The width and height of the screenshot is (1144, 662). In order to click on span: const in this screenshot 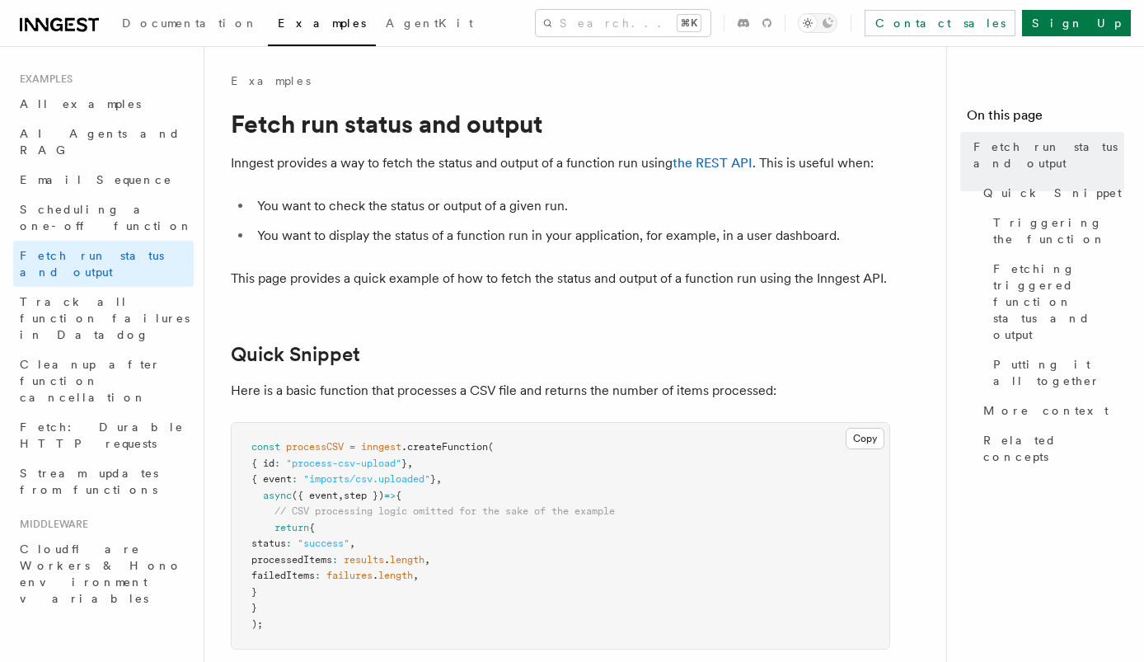, I will do `click(265, 447)`.